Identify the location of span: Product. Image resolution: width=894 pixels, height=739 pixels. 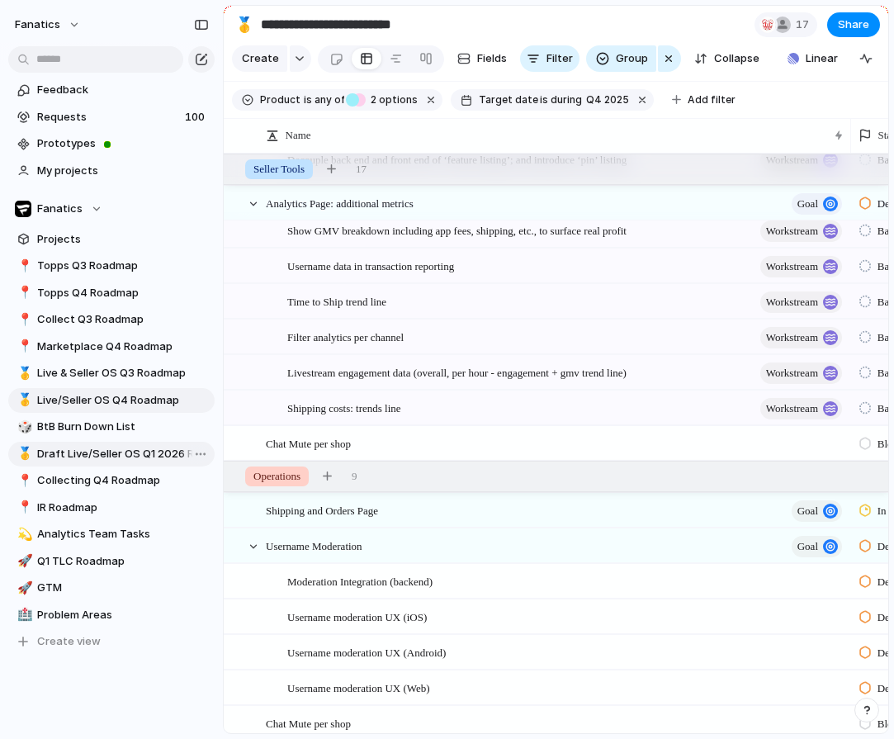
(280, 100).